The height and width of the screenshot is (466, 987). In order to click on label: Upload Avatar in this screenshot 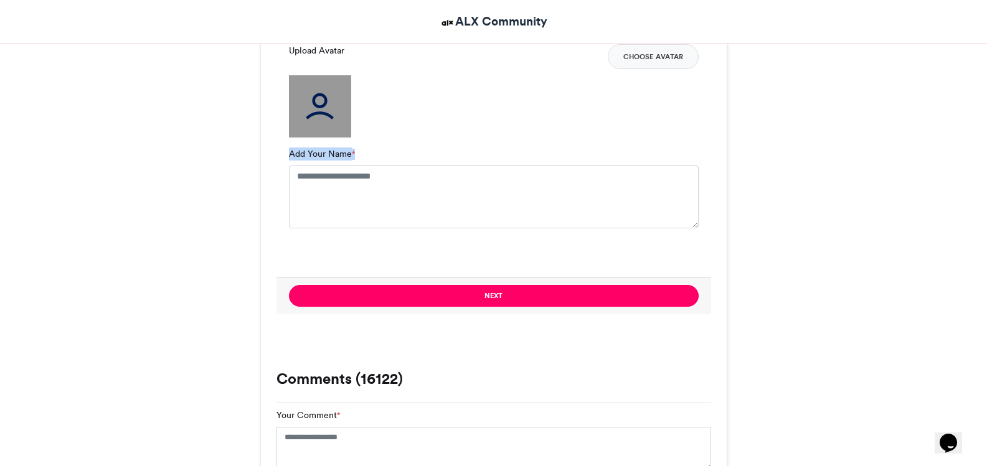, I will do `click(316, 50)`.